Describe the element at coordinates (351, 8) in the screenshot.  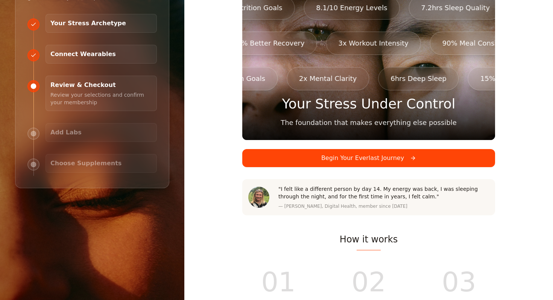
I see `span: 8.1/10 Energy Levels` at that location.